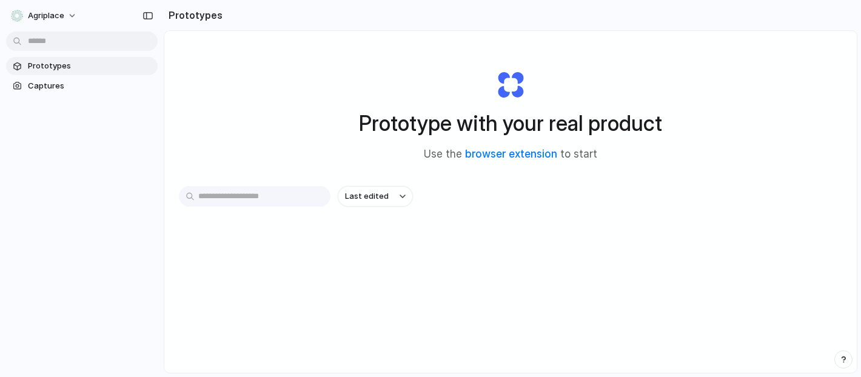 This screenshot has height=377, width=861. What do you see at coordinates (82, 86) in the screenshot?
I see `a: Captures` at bounding box center [82, 86].